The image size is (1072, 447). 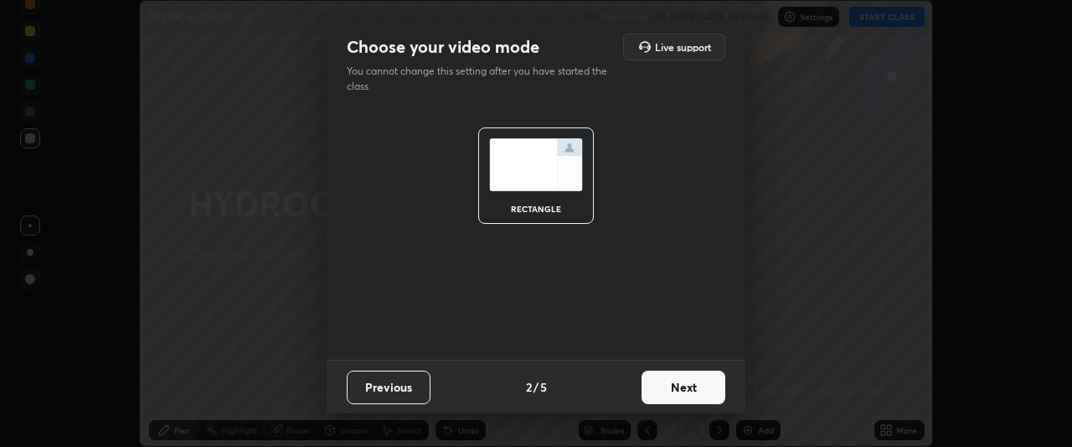 What do you see at coordinates (684, 387) in the screenshot?
I see `button: Next` at bounding box center [684, 387].